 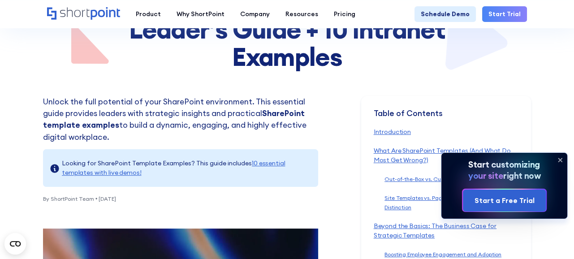 What do you see at coordinates (443, 254) in the screenshot?
I see `a: Boosting Employee Engagement and Adoption‍` at bounding box center [443, 254].